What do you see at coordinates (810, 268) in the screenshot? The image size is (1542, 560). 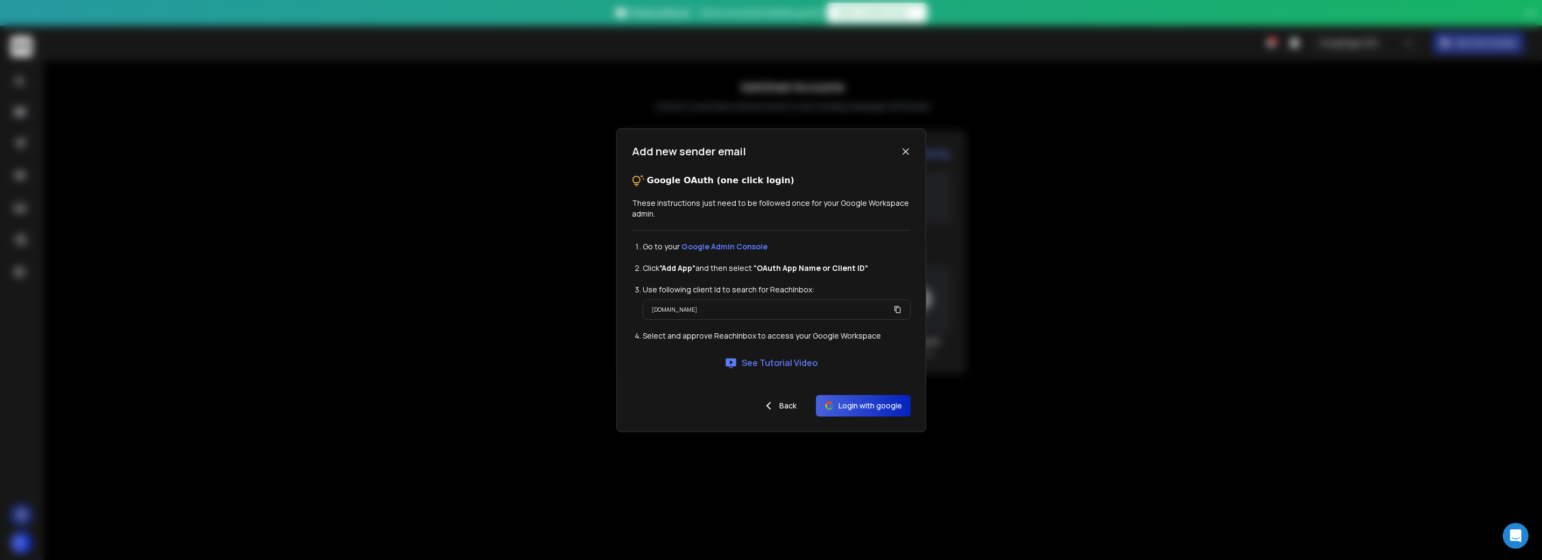 I see `strong: “OAuth App Name or Client ID”` at bounding box center [810, 268].